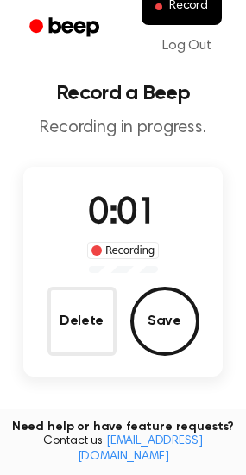  I want to click on a: Log Out, so click(186, 46).